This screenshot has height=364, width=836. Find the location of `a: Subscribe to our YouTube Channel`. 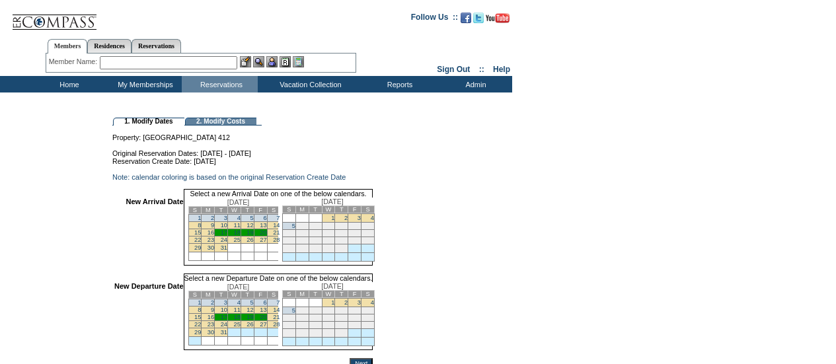

a: Subscribe to our YouTube Channel is located at coordinates (498, 20).